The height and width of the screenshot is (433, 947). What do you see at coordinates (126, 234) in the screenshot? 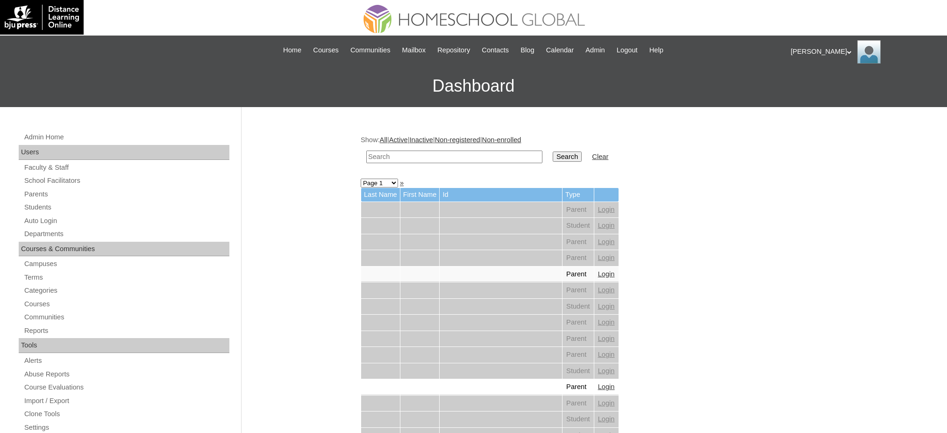
I see `a: Departments` at bounding box center [126, 234].